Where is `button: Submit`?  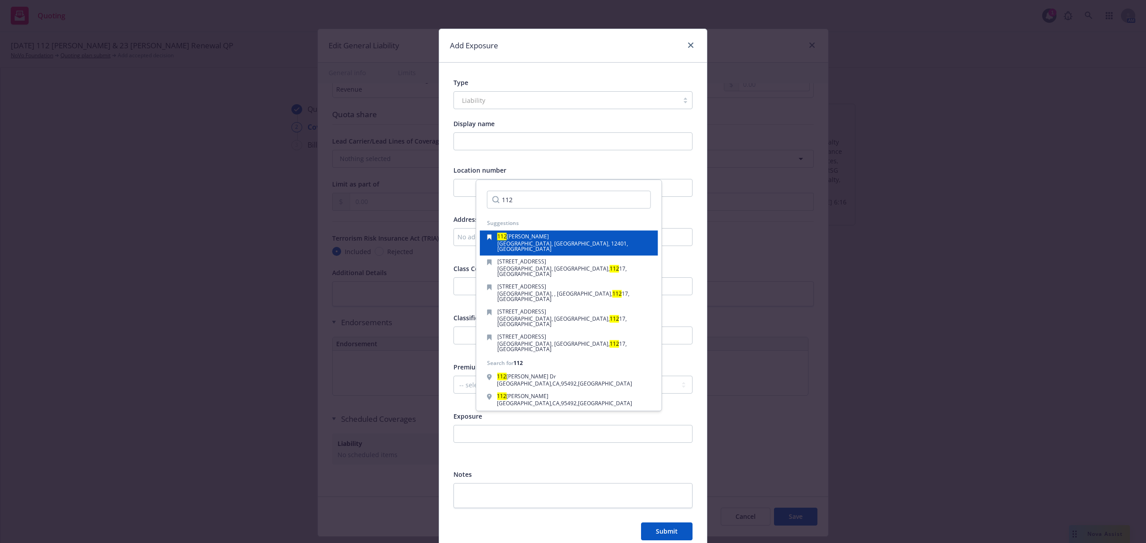
button: Submit is located at coordinates (666, 532).